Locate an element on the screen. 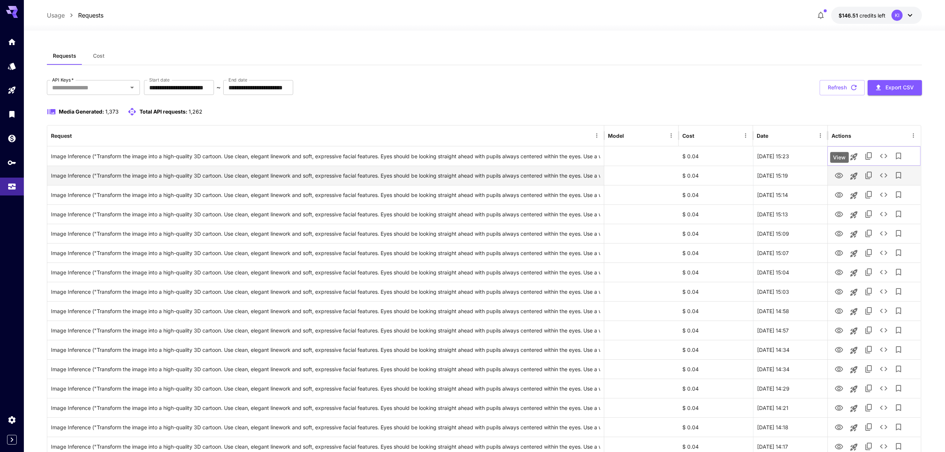 The image size is (945, 452). p: Usage is located at coordinates (56, 15).